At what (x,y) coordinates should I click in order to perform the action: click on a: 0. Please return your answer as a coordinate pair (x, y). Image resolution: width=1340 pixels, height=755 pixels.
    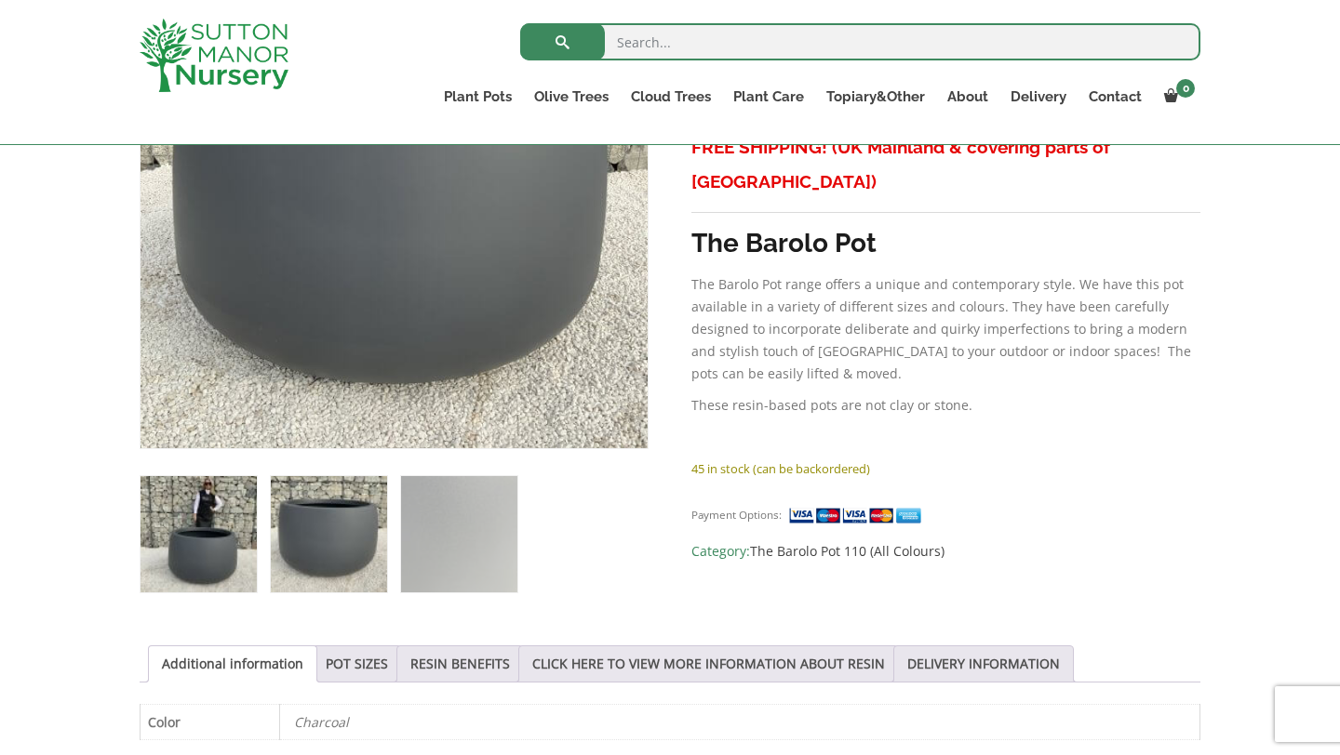
    Looking at the image, I should click on (1176, 97).